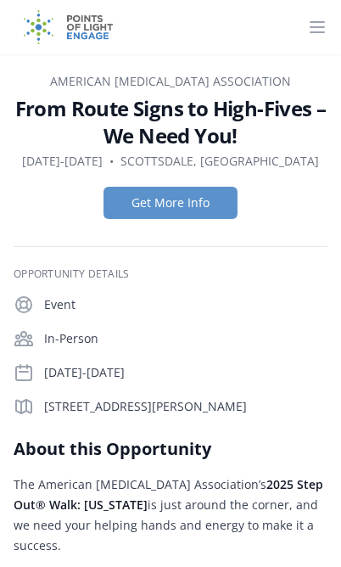 The image size is (341, 567). I want to click on h2: About this Opportunity, so click(171, 449).